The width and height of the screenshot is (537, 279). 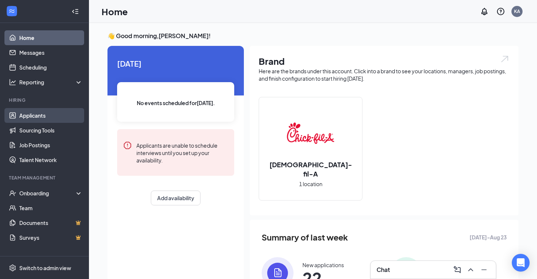 I want to click on a: Scheduling, so click(x=51, y=67).